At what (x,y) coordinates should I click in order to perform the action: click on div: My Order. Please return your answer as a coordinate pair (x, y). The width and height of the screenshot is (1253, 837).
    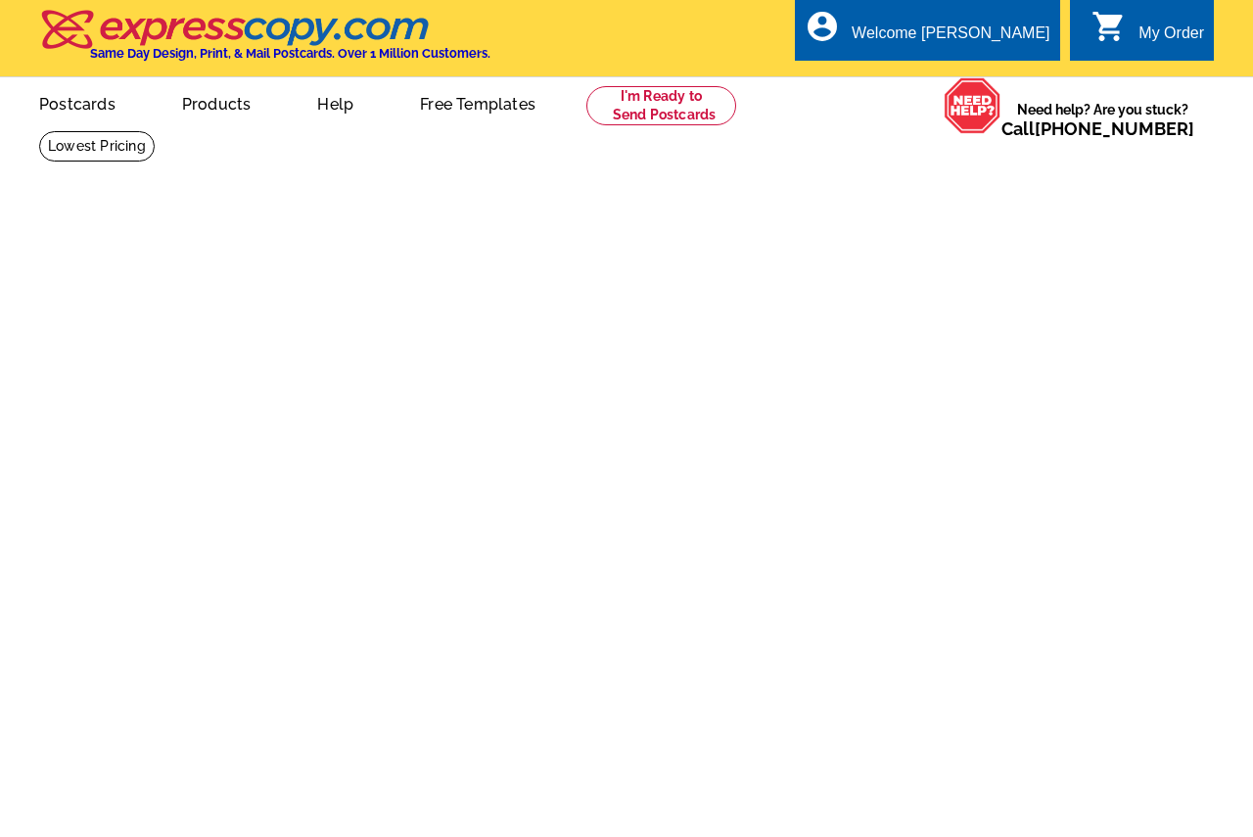
    Looking at the image, I should click on (1171, 38).